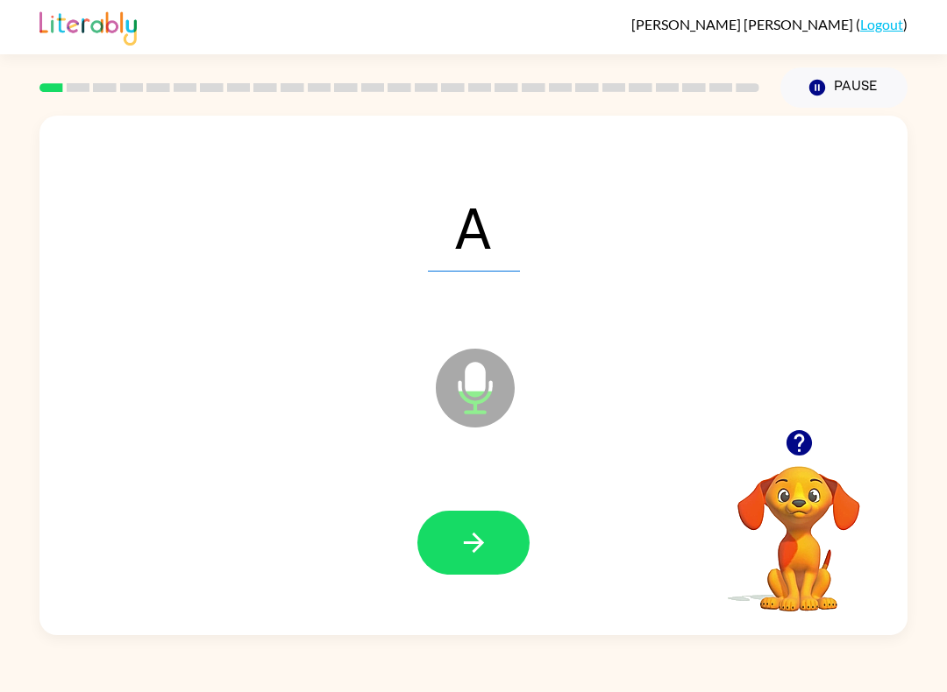 The width and height of the screenshot is (947, 692). Describe the element at coordinates (473, 226) in the screenshot. I see `span: A` at that location.